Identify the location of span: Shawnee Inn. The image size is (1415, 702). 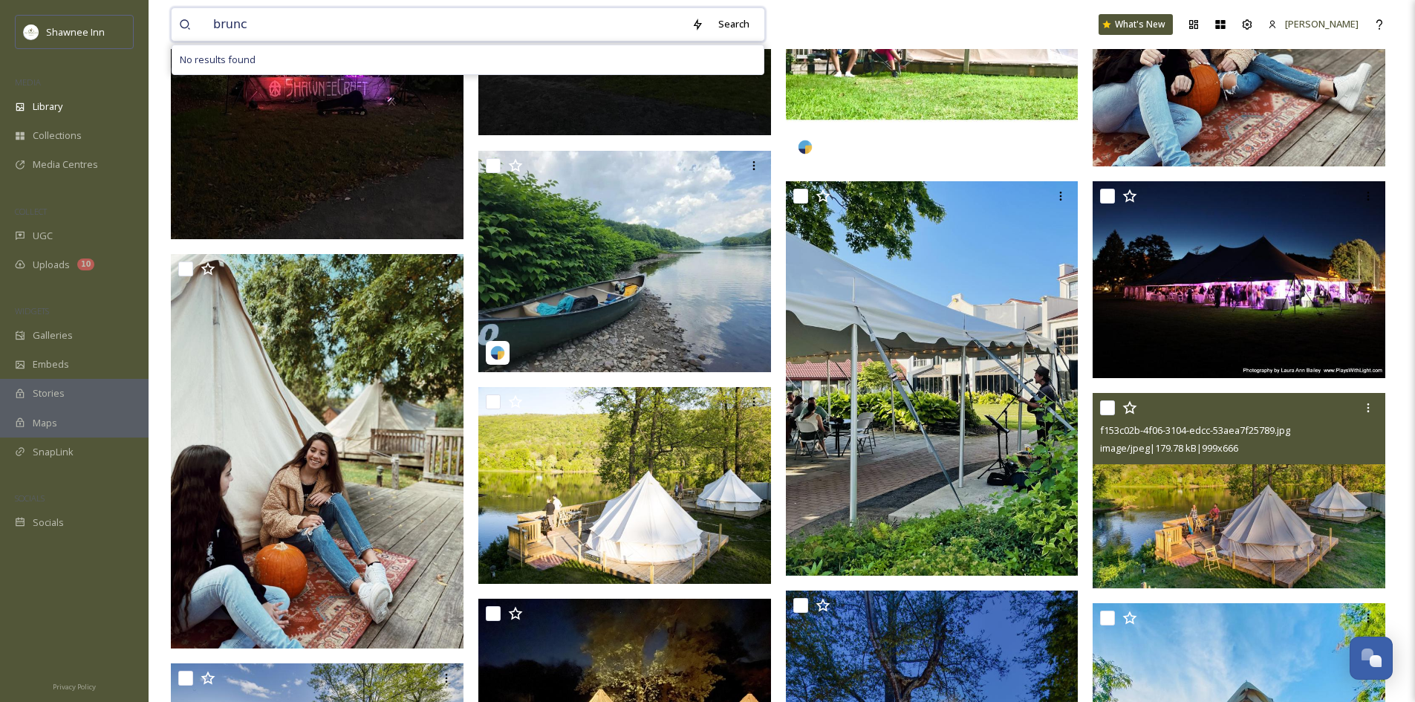
(75, 32).